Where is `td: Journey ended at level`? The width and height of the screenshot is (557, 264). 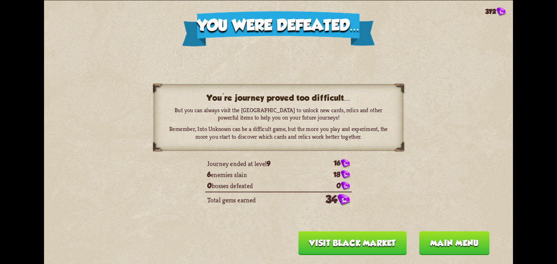
td: Journey ended at level is located at coordinates (257, 163).